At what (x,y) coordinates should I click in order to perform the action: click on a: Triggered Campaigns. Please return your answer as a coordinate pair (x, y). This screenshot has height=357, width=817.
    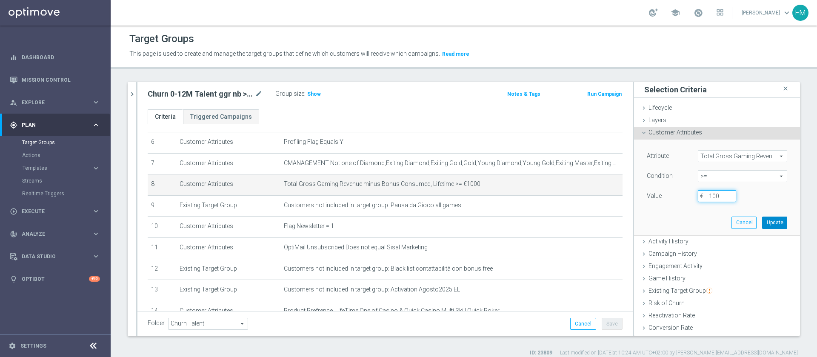
    Looking at the image, I should click on (221, 117).